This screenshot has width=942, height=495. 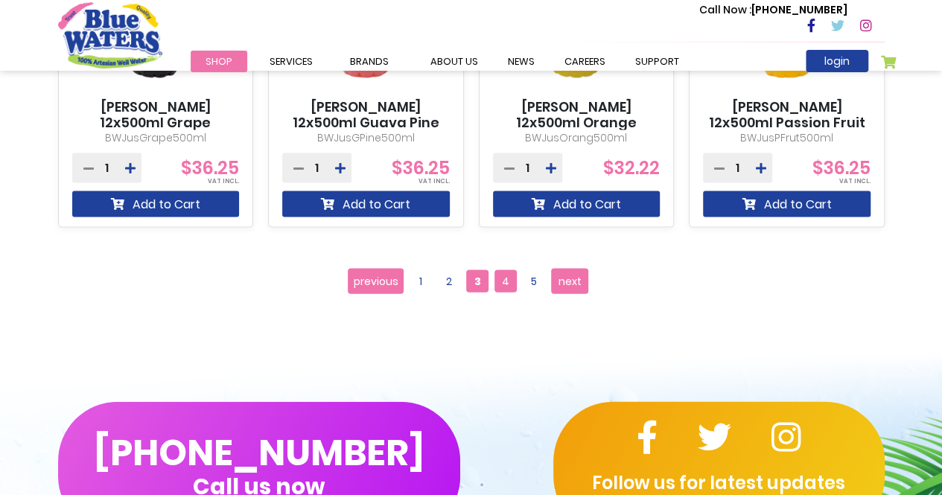 What do you see at coordinates (534, 282) in the screenshot?
I see `span: 5` at bounding box center [534, 282].